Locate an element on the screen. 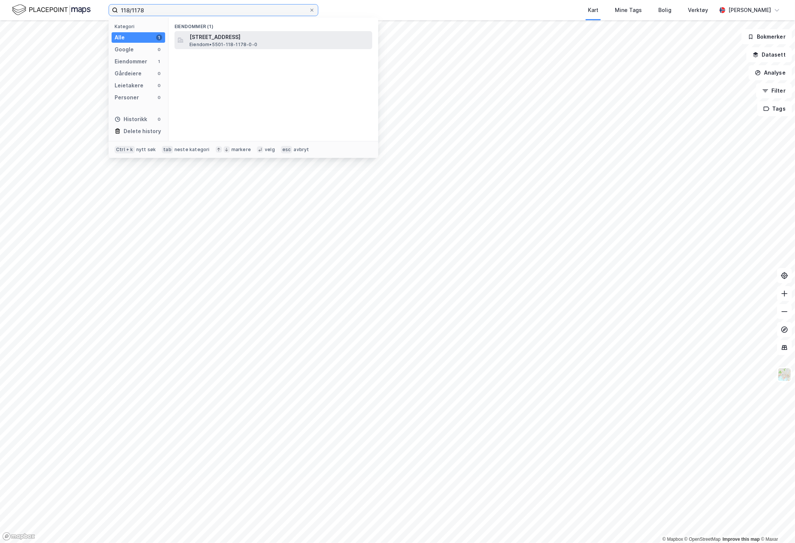 The width and height of the screenshot is (795, 543). div: tab is located at coordinates (167, 149).